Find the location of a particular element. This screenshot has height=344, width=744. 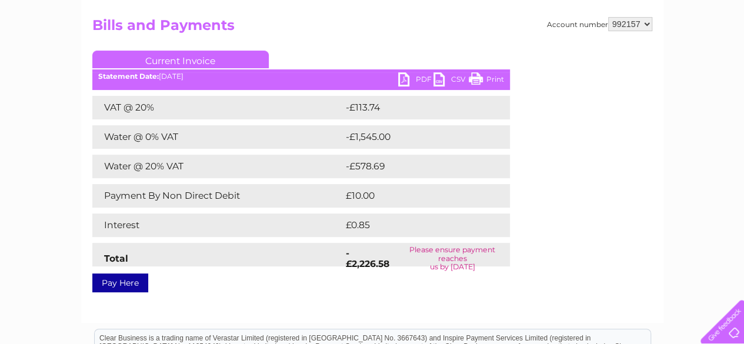

a: CSV is located at coordinates (451, 81).